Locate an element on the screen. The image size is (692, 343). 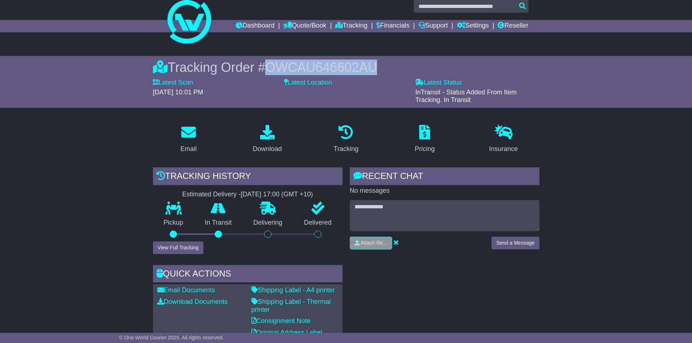
span: © One World Courier 2025. All rights reserved. is located at coordinates (171, 338).